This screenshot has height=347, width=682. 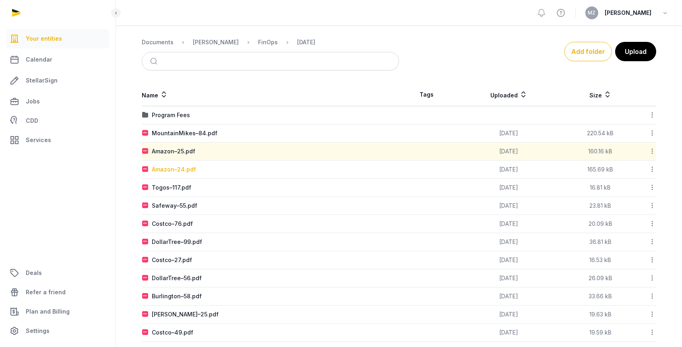 I want to click on td: 16.81 kB, so click(x=600, y=188).